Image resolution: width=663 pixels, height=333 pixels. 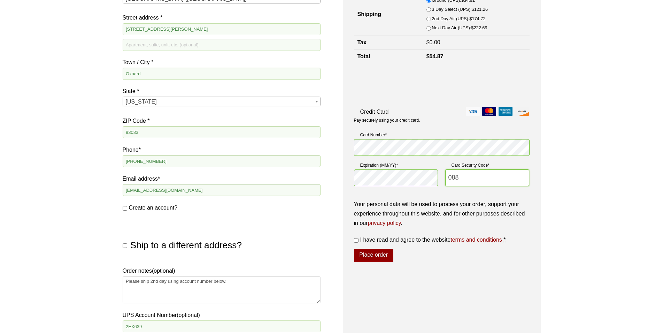 I want to click on a: privacy policy, so click(x=384, y=223).